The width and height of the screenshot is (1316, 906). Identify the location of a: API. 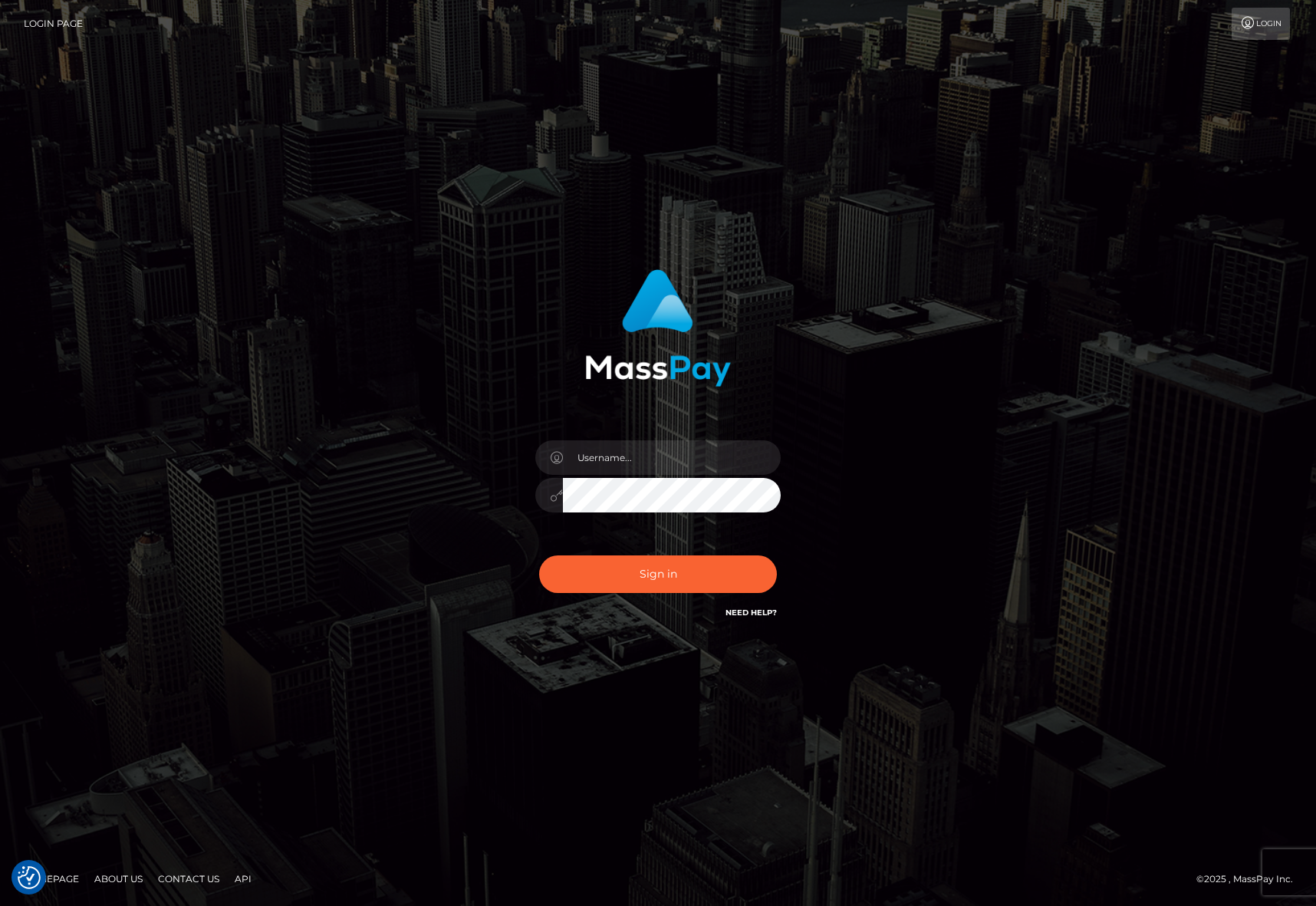
(243, 878).